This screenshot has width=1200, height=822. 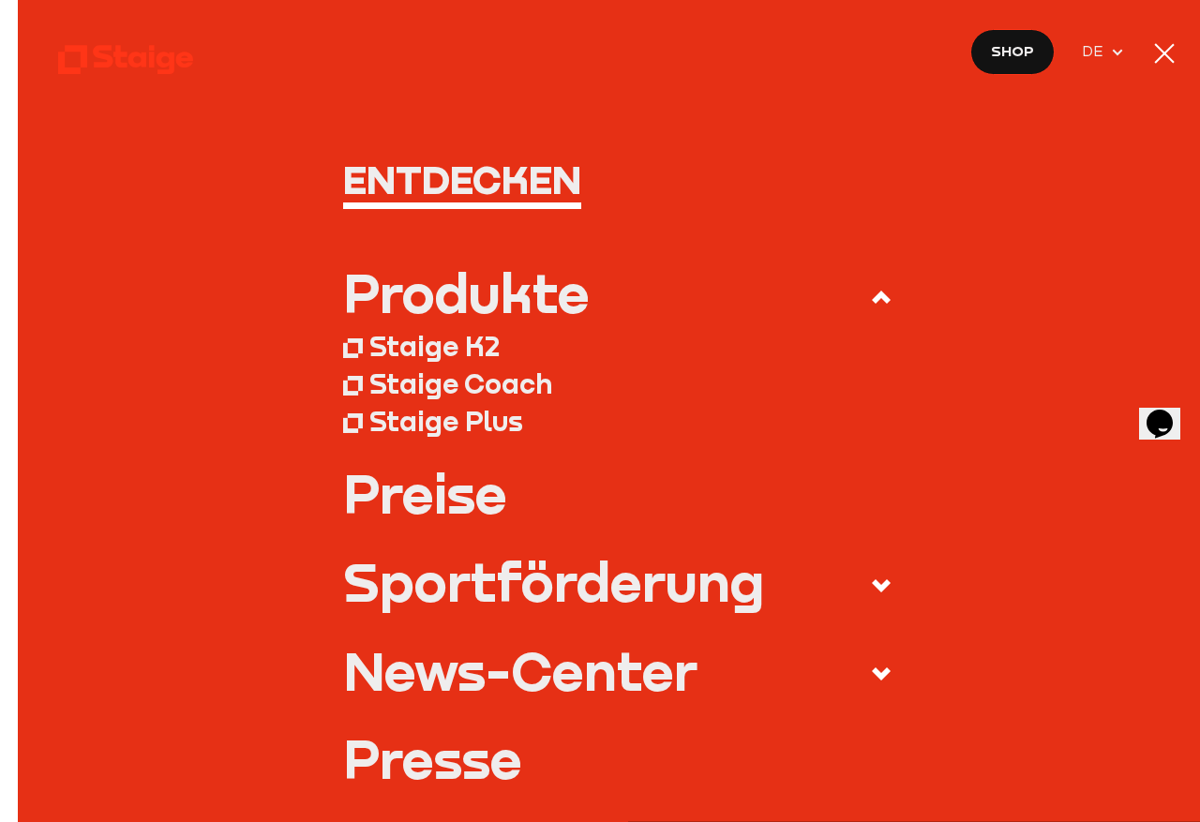 What do you see at coordinates (600, 422) in the screenshot?
I see `a: Staige Plus` at bounding box center [600, 422].